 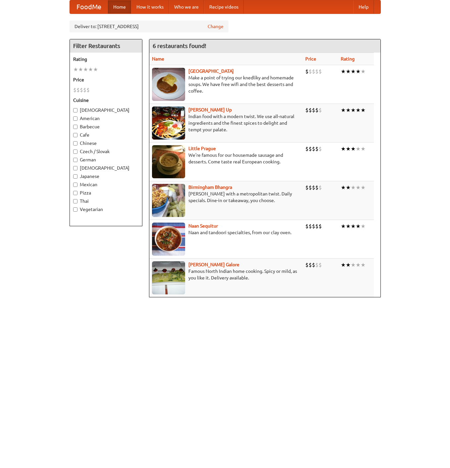 What do you see at coordinates (75, 193) in the screenshot?
I see `input: Pizza` at bounding box center [75, 193].